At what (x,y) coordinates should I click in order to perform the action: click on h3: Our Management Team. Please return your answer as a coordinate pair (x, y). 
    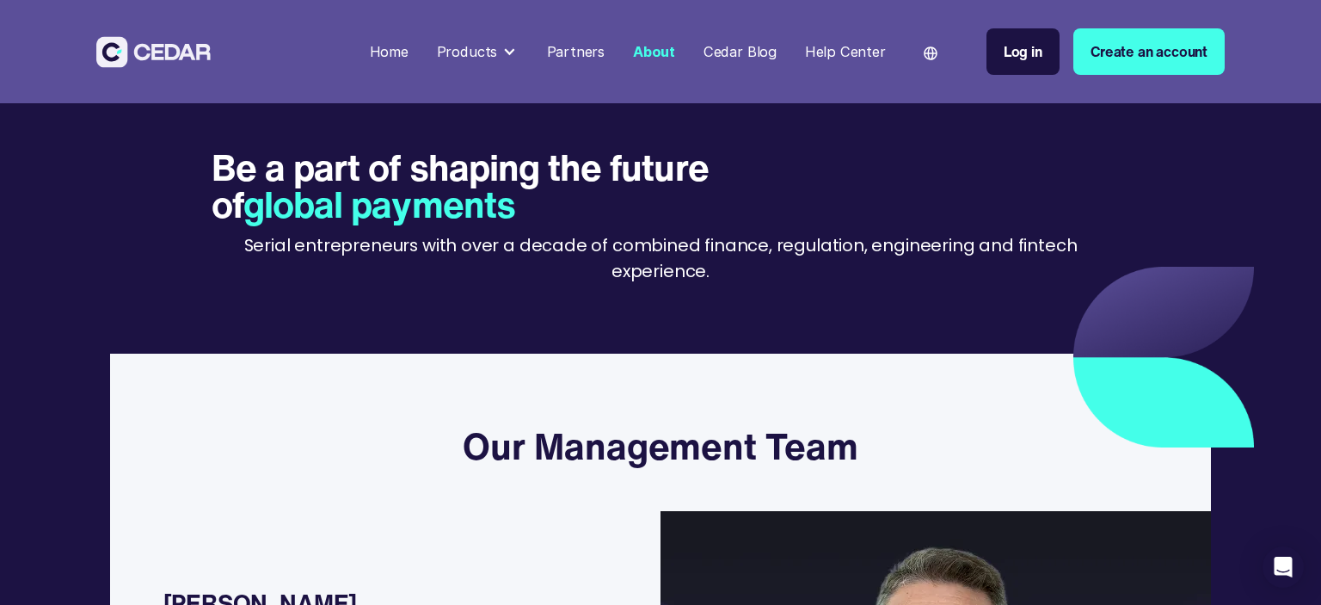
    Looking at the image, I should click on (661, 446).